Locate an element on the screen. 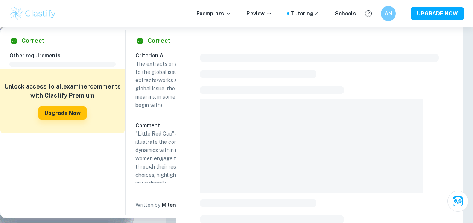  button: AN is located at coordinates (388, 14).